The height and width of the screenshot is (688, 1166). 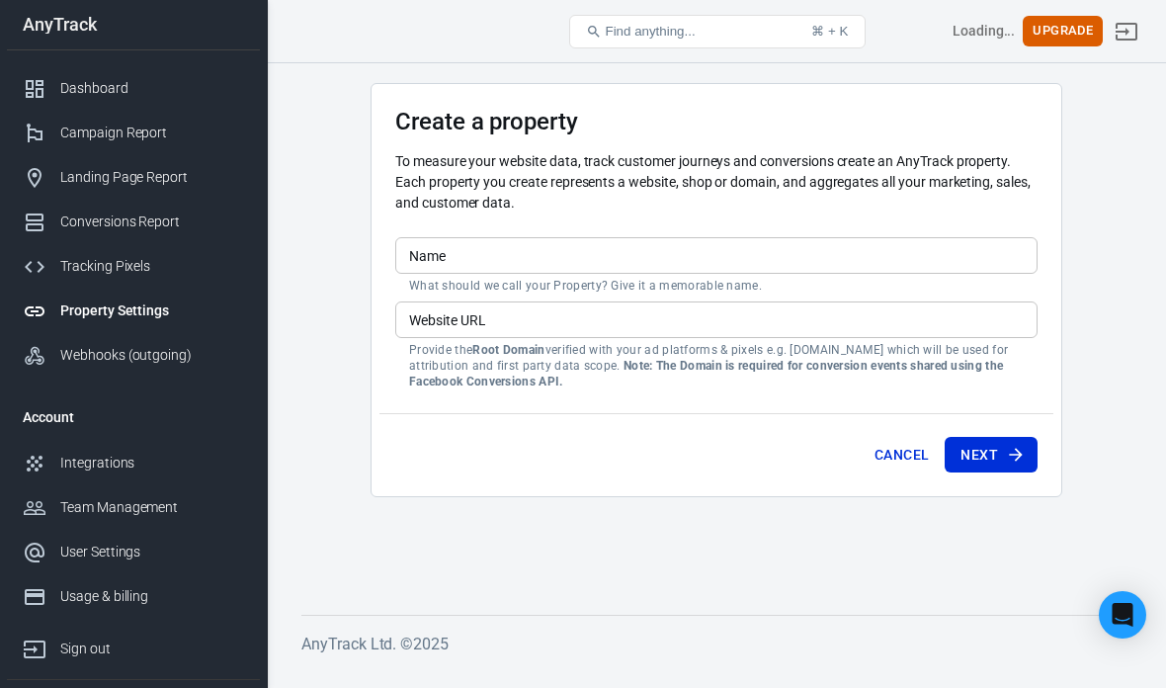 What do you see at coordinates (1062, 31) in the screenshot?
I see `button: Upgrade` at bounding box center [1062, 31].